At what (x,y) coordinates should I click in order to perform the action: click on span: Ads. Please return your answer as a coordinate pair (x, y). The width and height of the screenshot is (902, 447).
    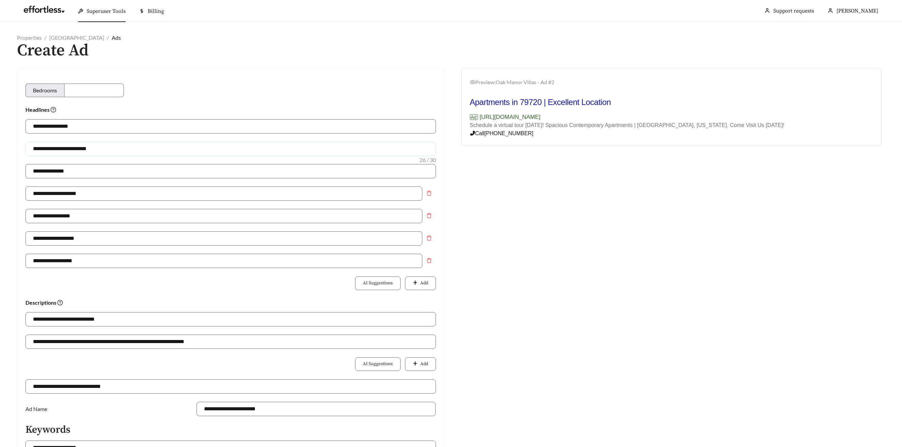
    Looking at the image, I should click on (116, 37).